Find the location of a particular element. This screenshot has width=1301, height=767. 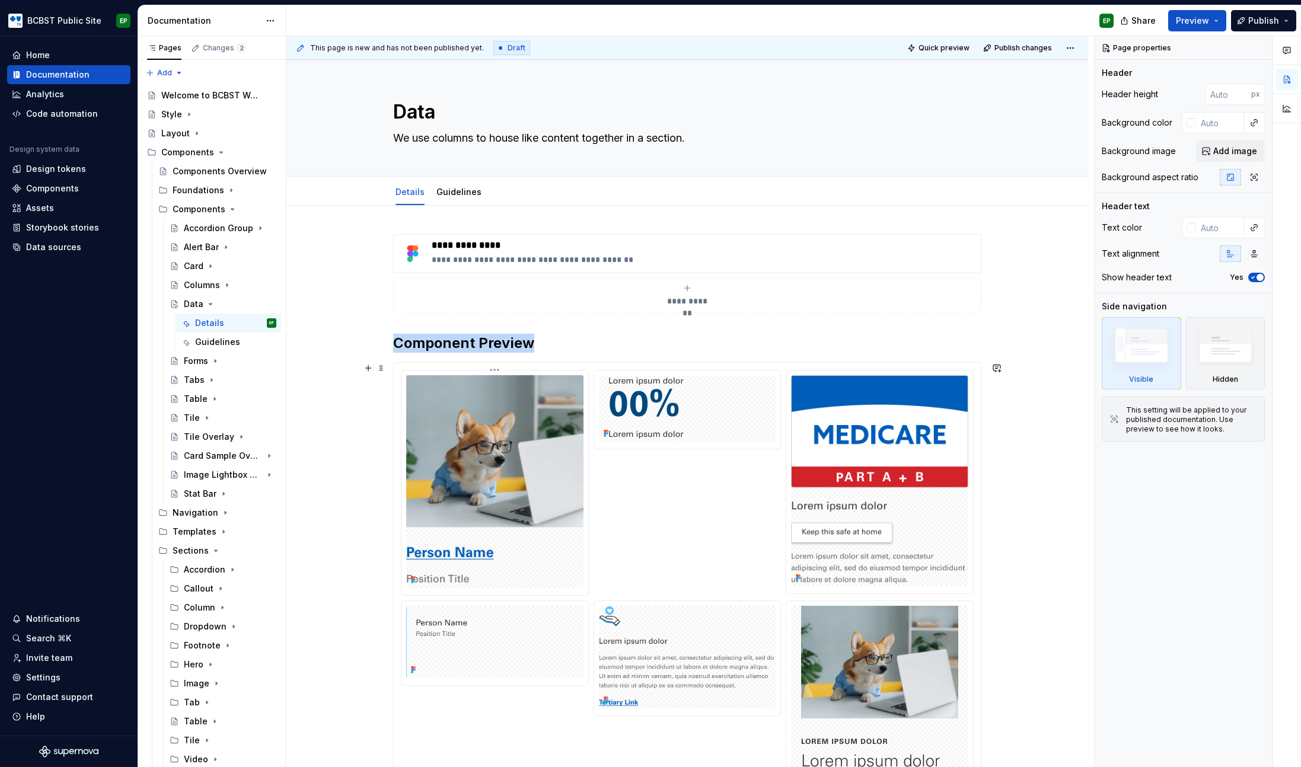

a: Data is located at coordinates (223, 304).